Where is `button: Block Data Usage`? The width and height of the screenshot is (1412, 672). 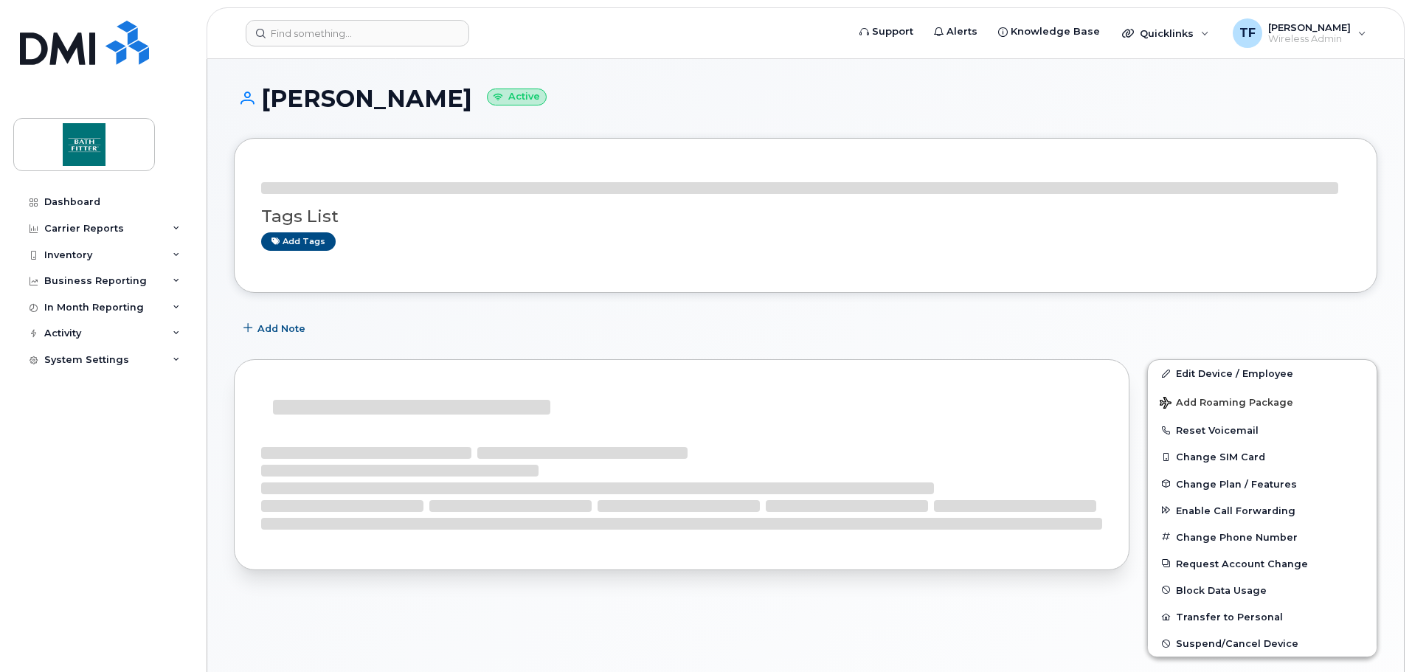 button: Block Data Usage is located at coordinates (1262, 590).